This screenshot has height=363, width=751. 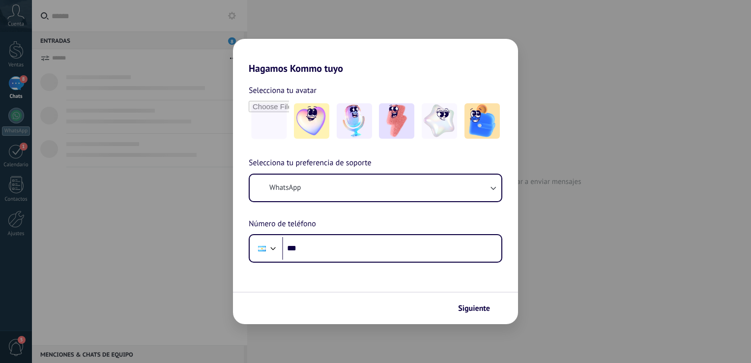 I want to click on span: Número de teléfono, so click(x=282, y=224).